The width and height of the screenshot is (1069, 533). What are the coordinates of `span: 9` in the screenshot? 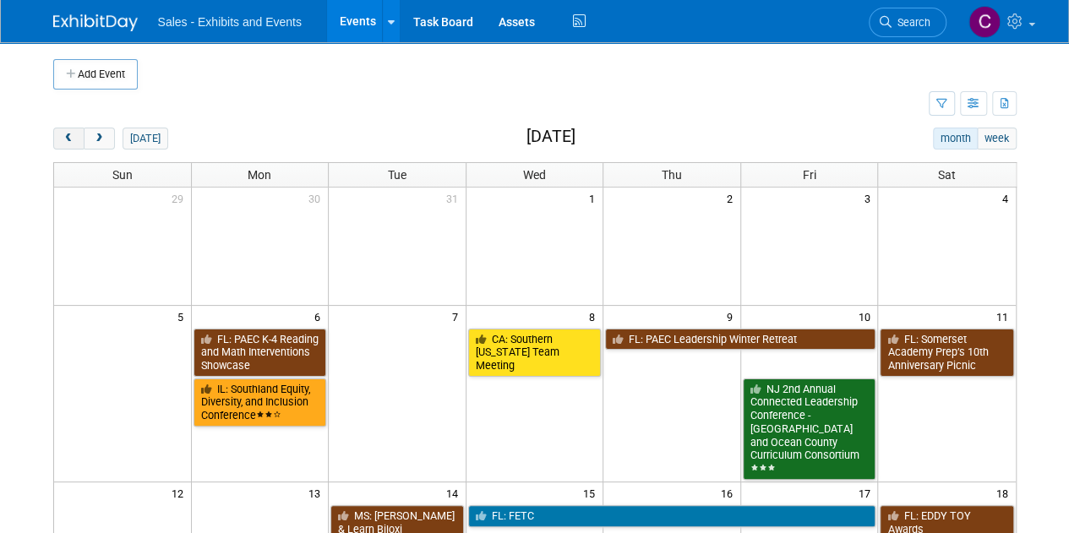 It's located at (733, 316).